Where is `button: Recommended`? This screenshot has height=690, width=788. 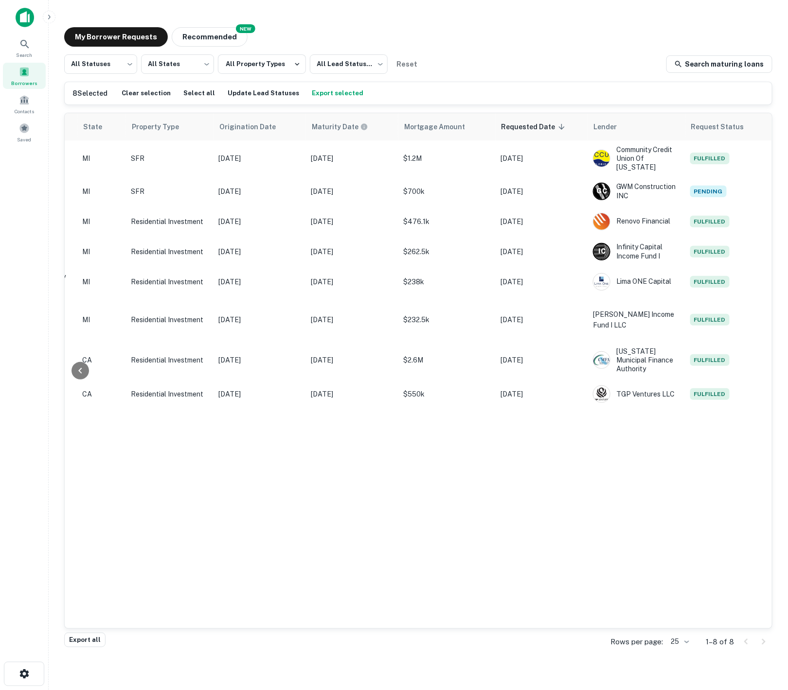 button: Recommended is located at coordinates (210, 37).